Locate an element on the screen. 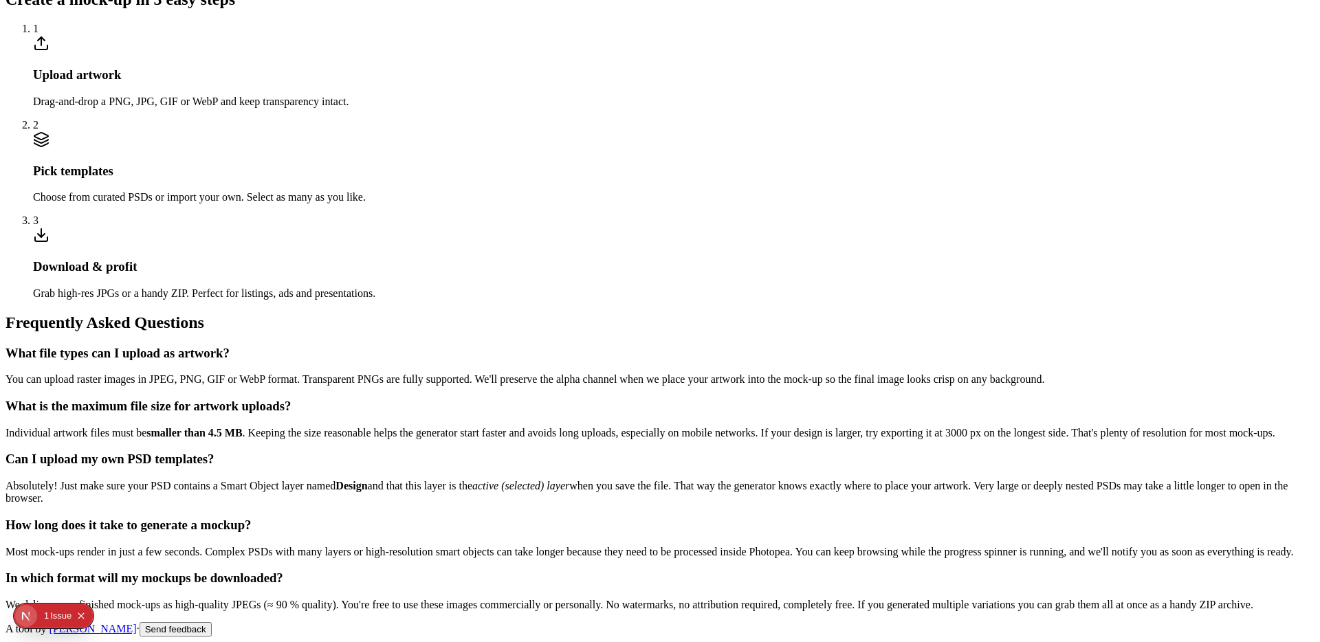 The height and width of the screenshot is (642, 1320). strong: Design is located at coordinates (351, 485).